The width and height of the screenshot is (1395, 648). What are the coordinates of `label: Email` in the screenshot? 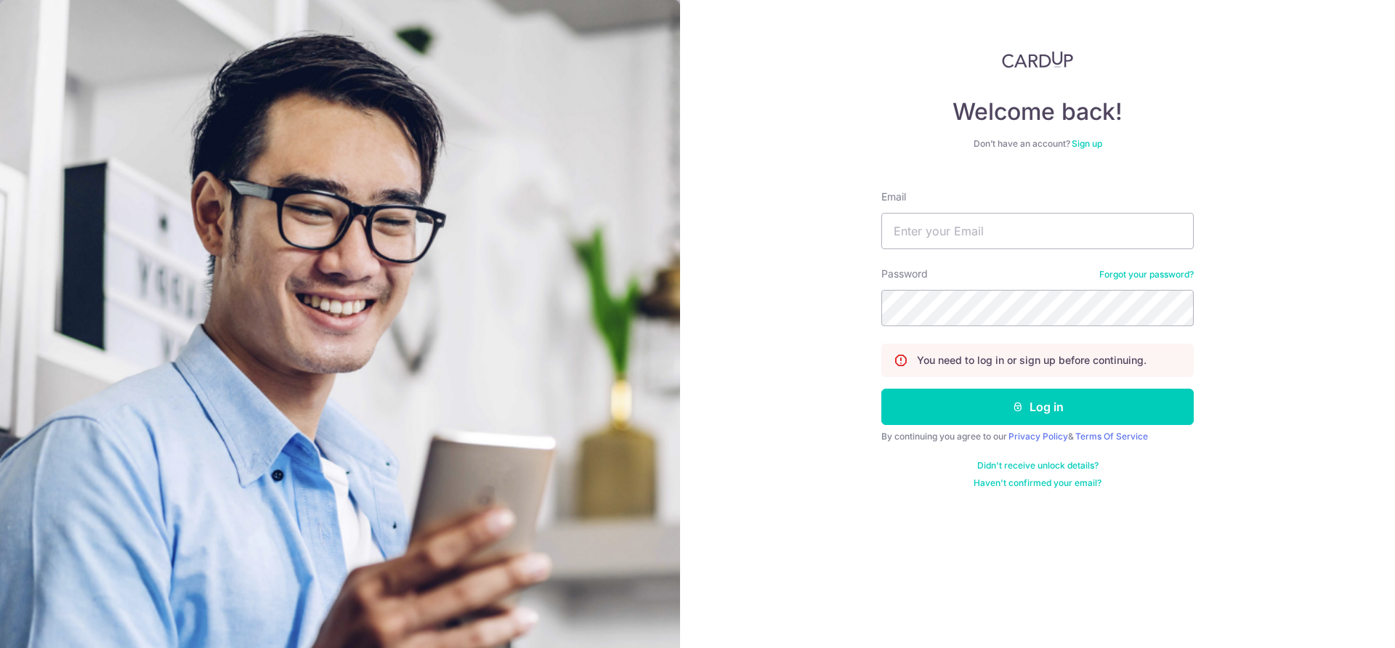 It's located at (894, 197).